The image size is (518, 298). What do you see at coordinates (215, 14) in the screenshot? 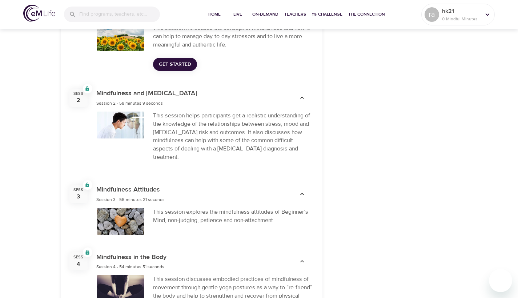
I see `span: Home` at bounding box center [215, 14].